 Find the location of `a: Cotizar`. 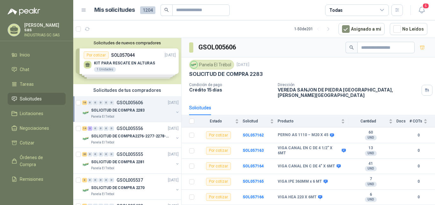

a: Cotizar is located at coordinates (37, 143).